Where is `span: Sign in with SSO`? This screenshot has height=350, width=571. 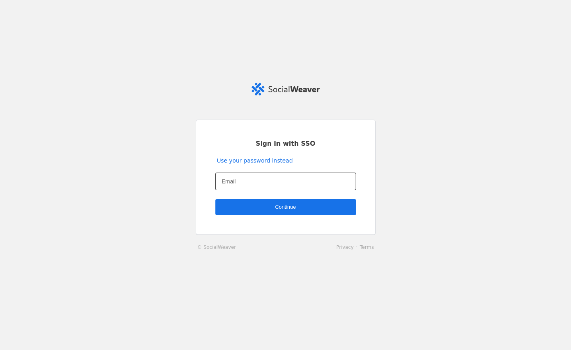
span: Sign in with SSO is located at coordinates (285, 144).